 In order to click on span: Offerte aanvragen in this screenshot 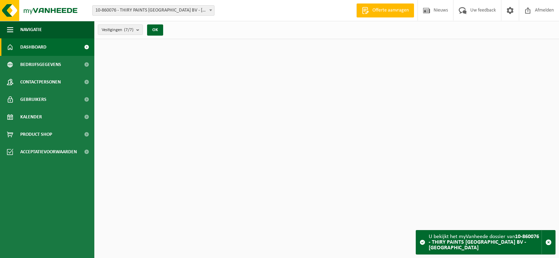, I will do `click(391, 10)`.